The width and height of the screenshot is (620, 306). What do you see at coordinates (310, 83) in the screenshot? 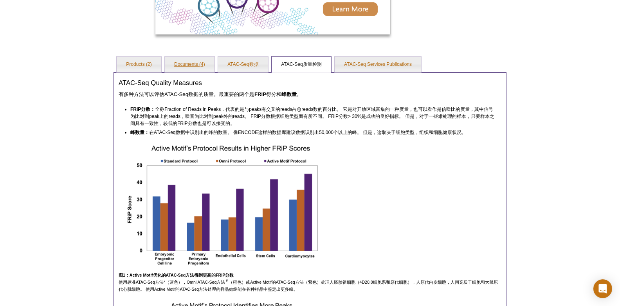
I see `h3: ATAC-Seq Quality Measures` at bounding box center [310, 83].